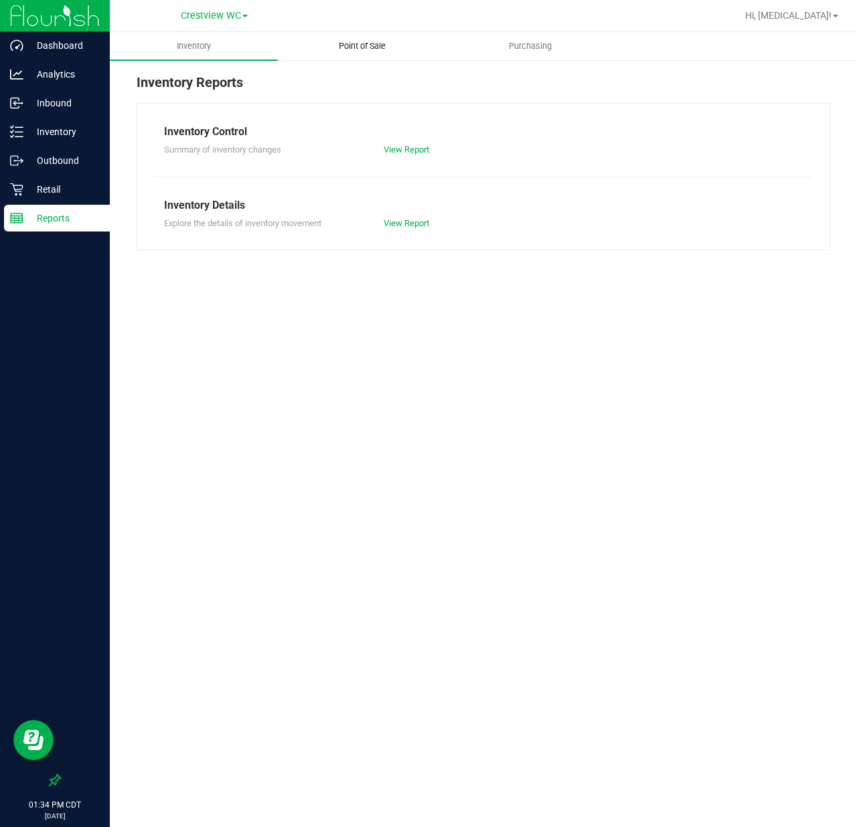  Describe the element at coordinates (64, 161) in the screenshot. I see `p: Outbound` at that location.